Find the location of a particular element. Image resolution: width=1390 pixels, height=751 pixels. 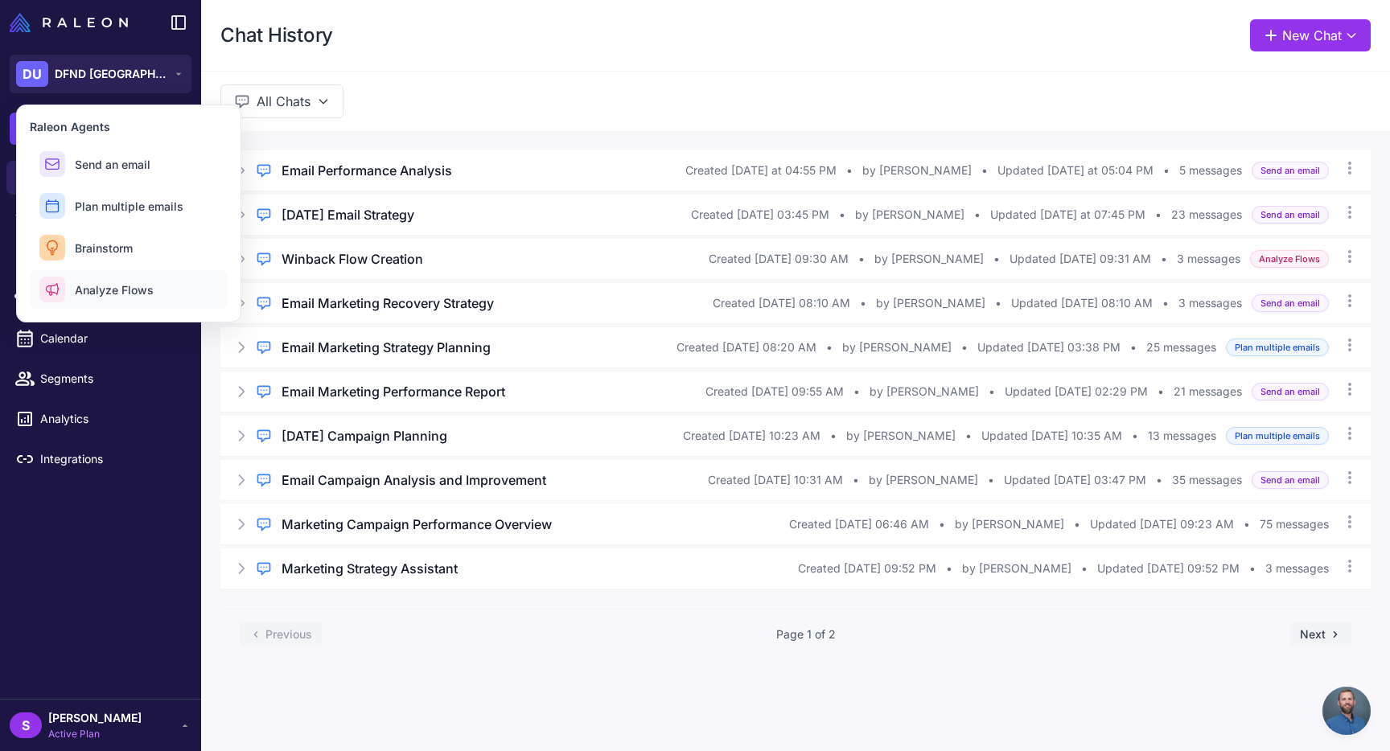

button: Previous is located at coordinates (281, 635).